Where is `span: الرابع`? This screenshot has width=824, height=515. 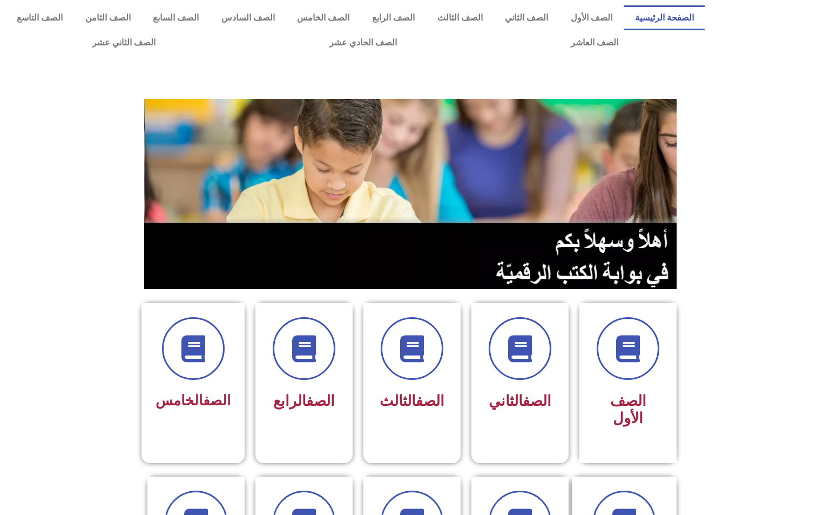
span: الرابع is located at coordinates (304, 401).